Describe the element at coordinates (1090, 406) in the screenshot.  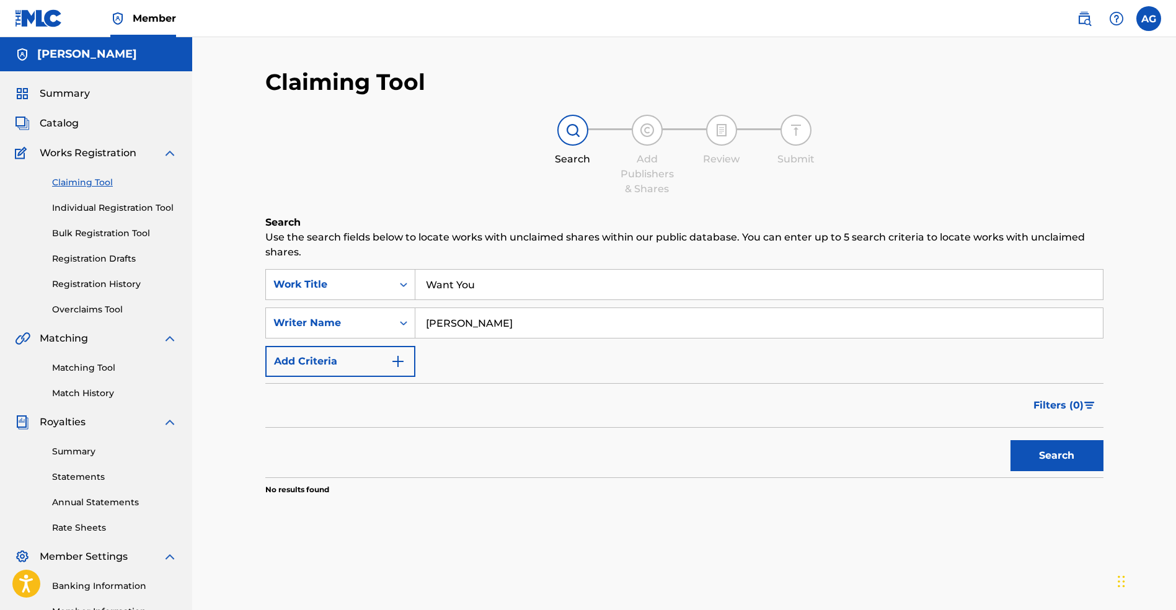
I see `img: filter` at that location.